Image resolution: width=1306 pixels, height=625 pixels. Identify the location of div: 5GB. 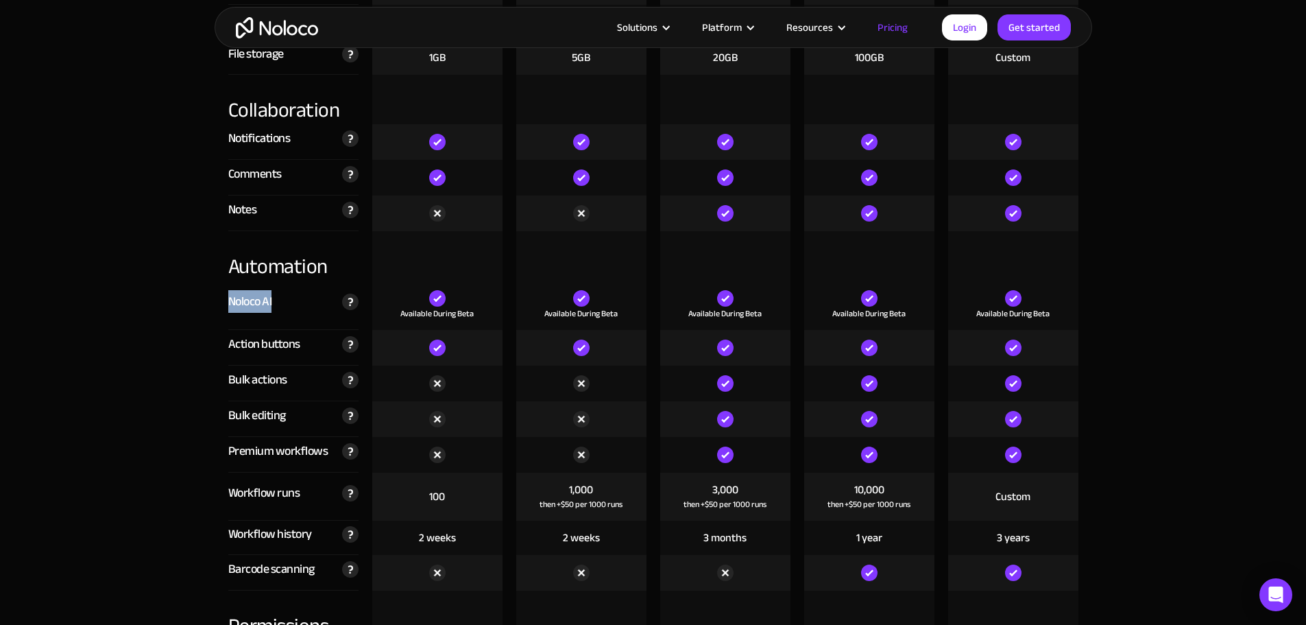
(581, 58).